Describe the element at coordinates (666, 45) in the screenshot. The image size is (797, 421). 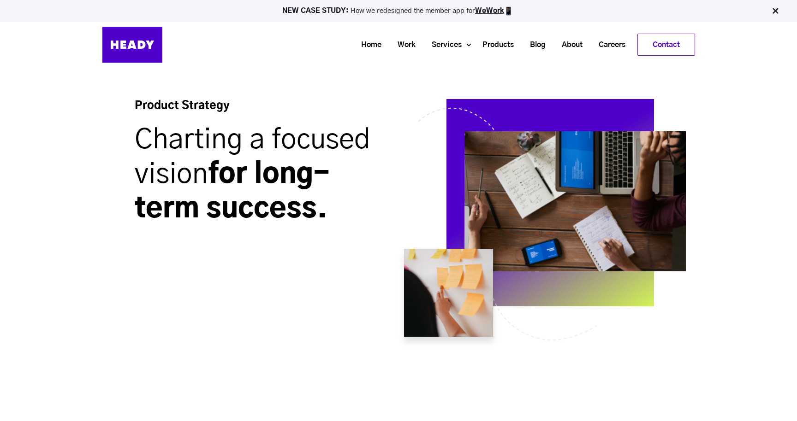
I see `a: Contact` at that location.